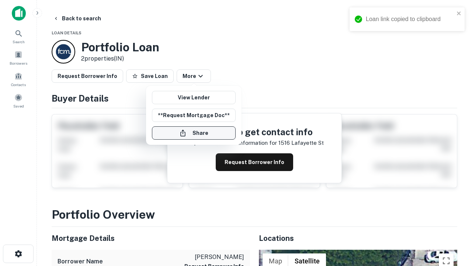 This screenshot has height=266, width=472. I want to click on a: View Lender, so click(194, 97).